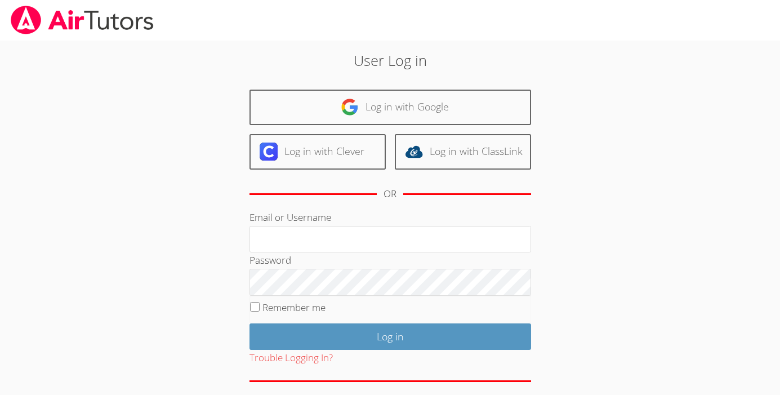 The image size is (780, 395). What do you see at coordinates (390, 194) in the screenshot?
I see `div: OR` at bounding box center [390, 194].